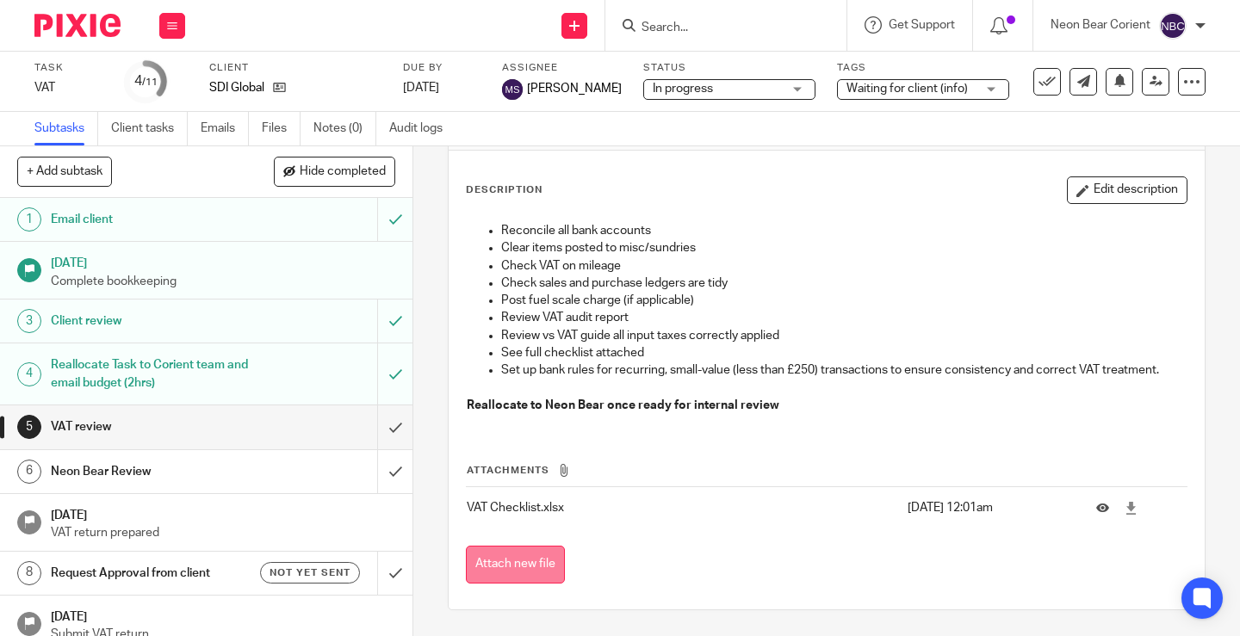 This screenshot has height=636, width=1240. I want to click on h1: Email client, so click(154, 220).